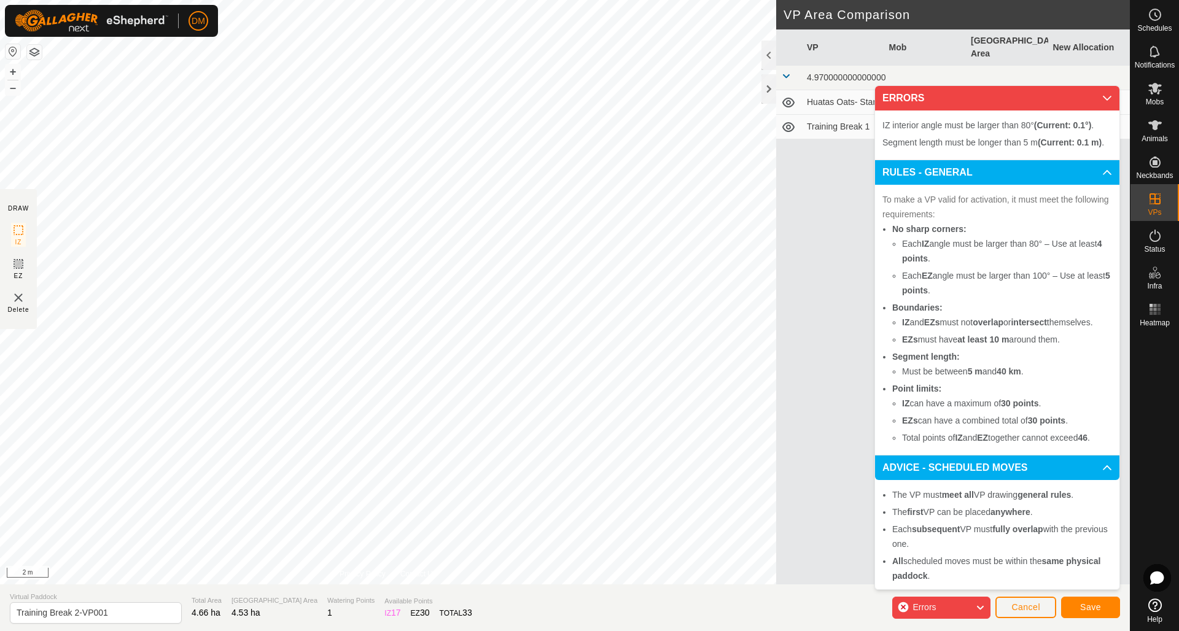 This screenshot has height=631, width=1179. I want to click on span: Available Points, so click(428, 601).